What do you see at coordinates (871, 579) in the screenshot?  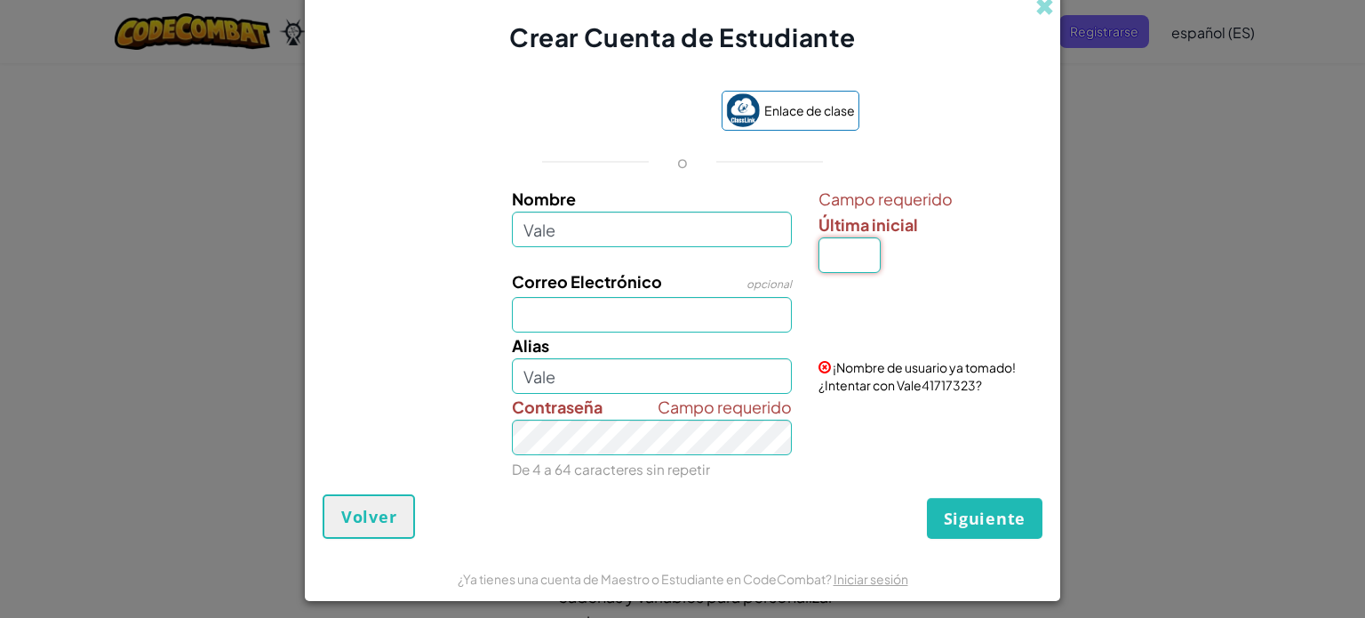 I see `a: Iniciar sesión` at bounding box center [871, 579].